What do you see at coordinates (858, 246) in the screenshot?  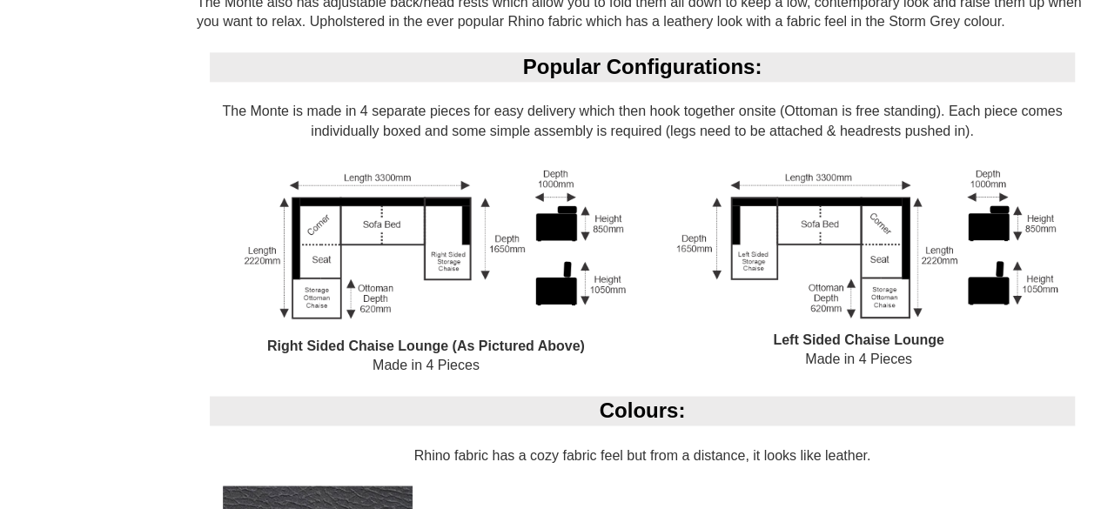 I see `img: Left Sided Chaise Lounge` at bounding box center [858, 246].